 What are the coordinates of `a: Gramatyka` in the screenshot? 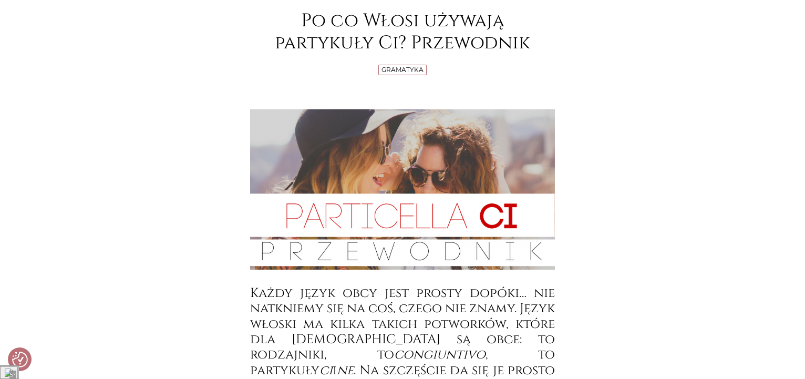 It's located at (403, 69).